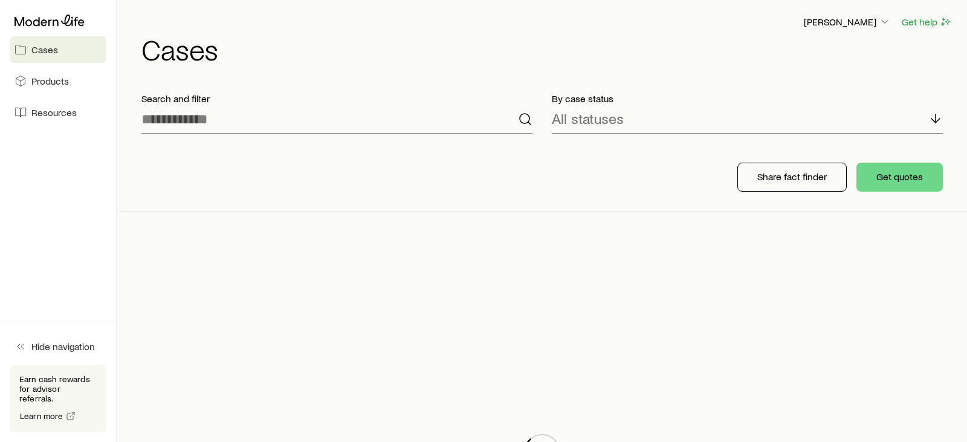 Image resolution: width=967 pixels, height=442 pixels. I want to click on span: Products, so click(50, 81).